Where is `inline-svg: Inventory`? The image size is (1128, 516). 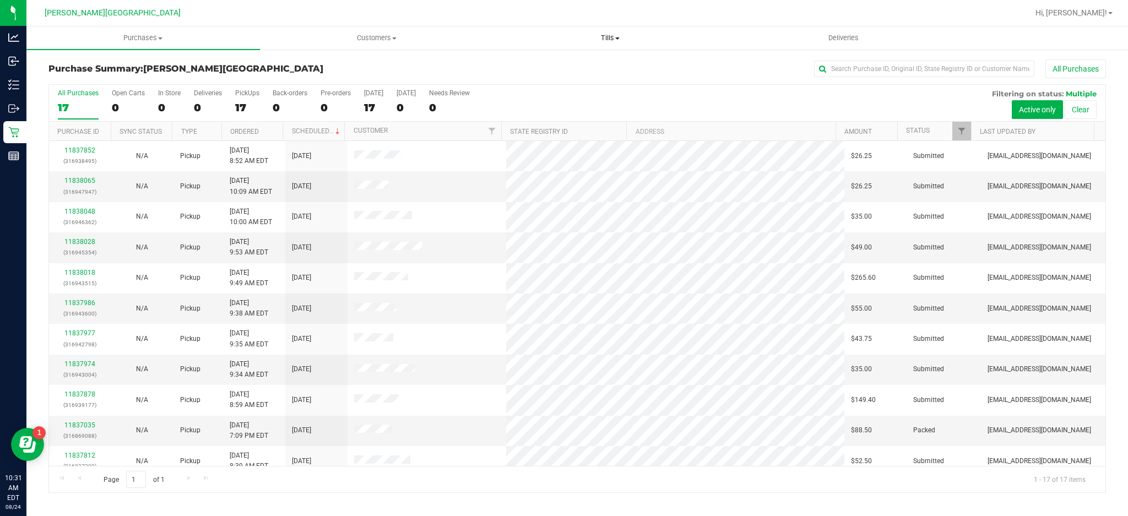 inline-svg: Inventory is located at coordinates (14, 85).